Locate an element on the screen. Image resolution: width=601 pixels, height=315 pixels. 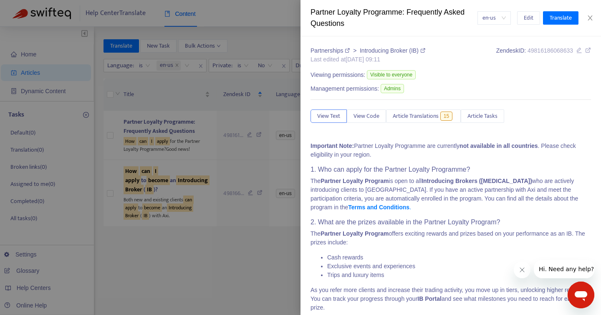
a: Terms and Conditions. is located at coordinates (380, 207).